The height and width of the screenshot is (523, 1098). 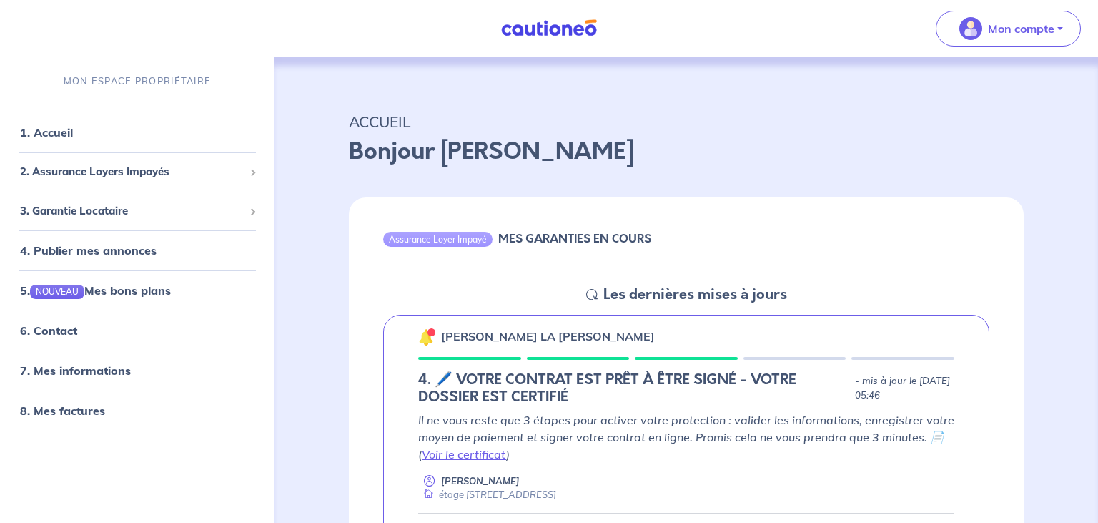 What do you see at coordinates (137, 330) in the screenshot?
I see `div: 6. Contact` at bounding box center [137, 330].